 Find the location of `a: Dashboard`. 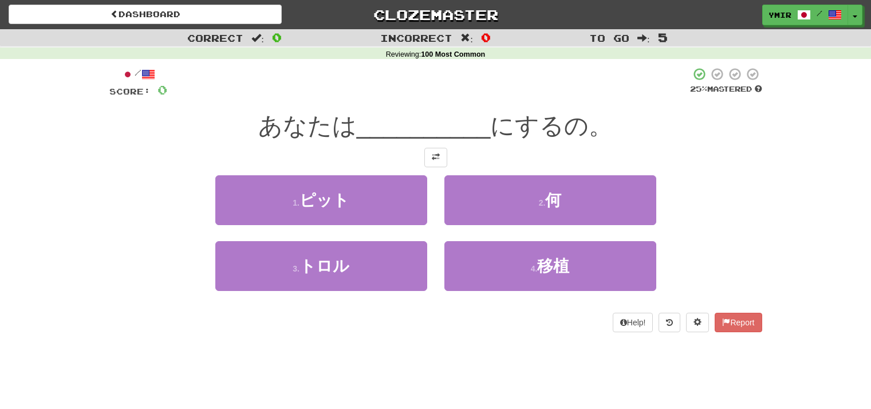

a: Dashboard is located at coordinates (145, 14).